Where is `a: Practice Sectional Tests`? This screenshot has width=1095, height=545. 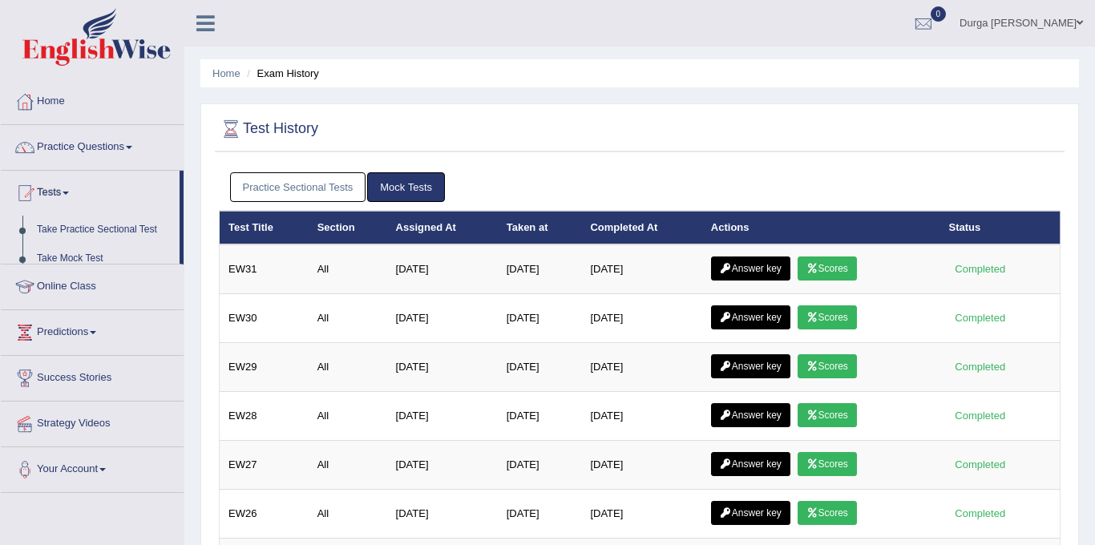 a: Practice Sectional Tests is located at coordinates (298, 187).